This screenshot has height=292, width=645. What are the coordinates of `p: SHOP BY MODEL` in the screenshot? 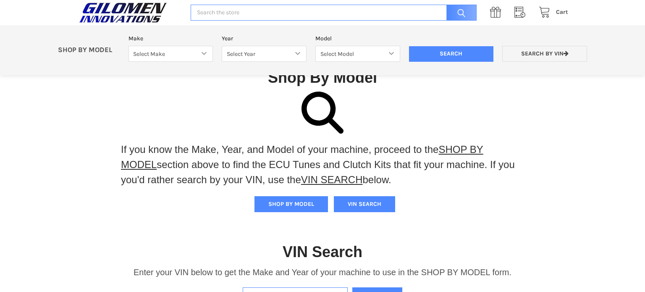 It's located at (89, 50).